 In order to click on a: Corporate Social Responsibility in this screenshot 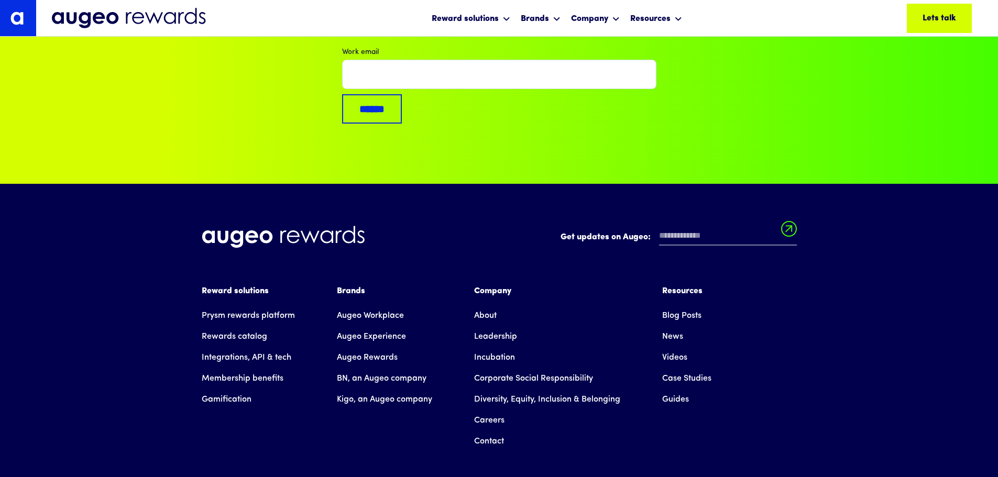, I will do `click(533, 379)`.